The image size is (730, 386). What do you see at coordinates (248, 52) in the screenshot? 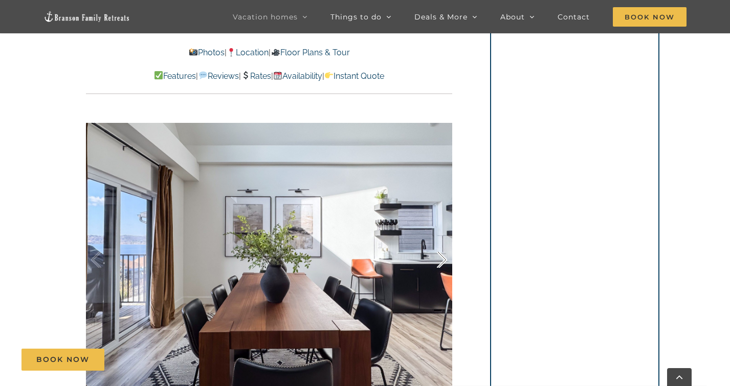
I see `a: Location` at bounding box center [248, 52].